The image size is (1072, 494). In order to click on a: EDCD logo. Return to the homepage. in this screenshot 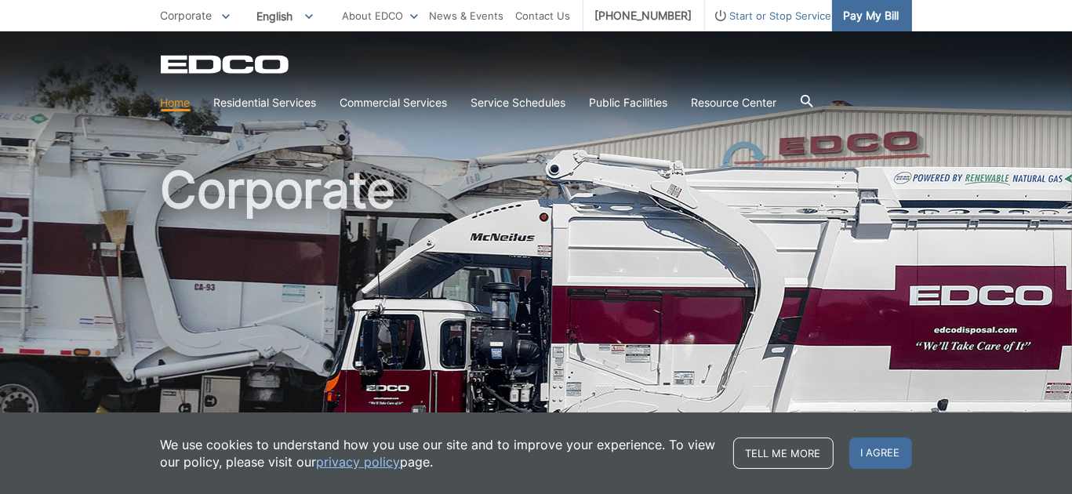, I will do `click(226, 64)`.